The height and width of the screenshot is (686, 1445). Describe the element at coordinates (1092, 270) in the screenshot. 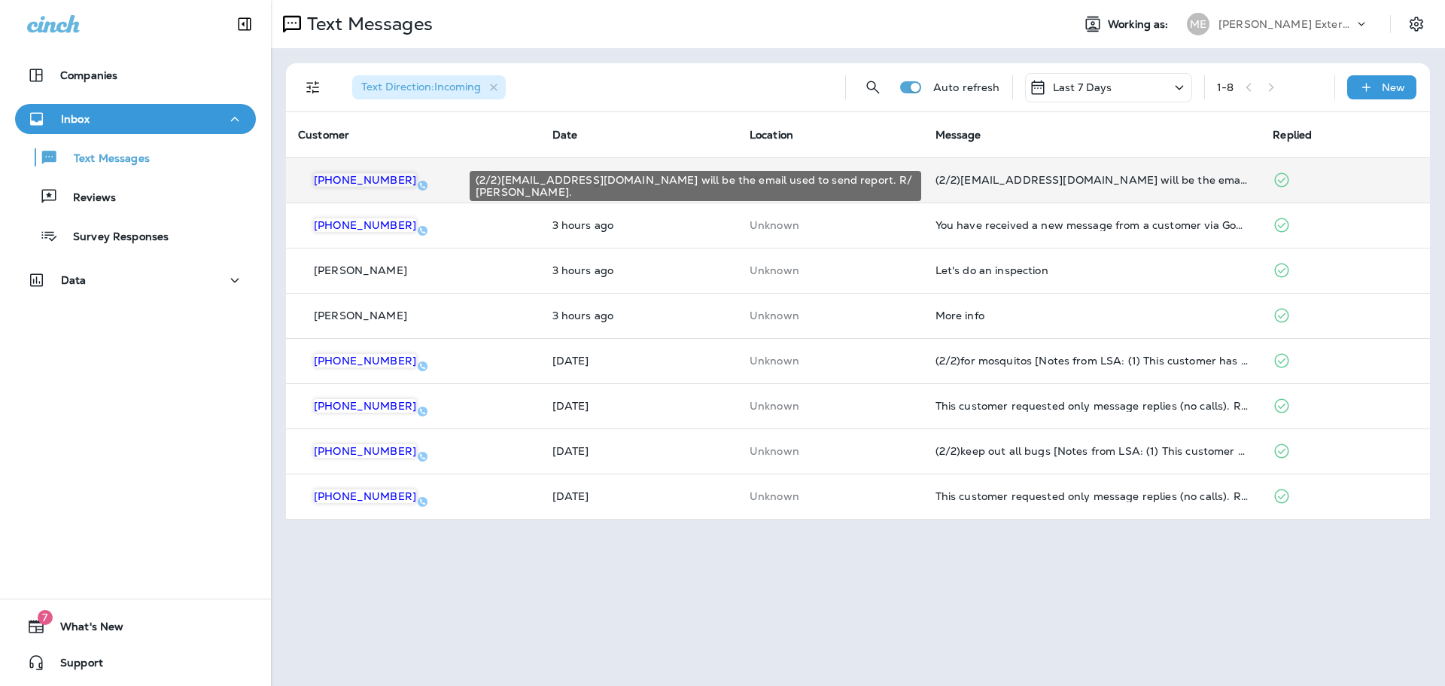

I see `div: Let's do an inspection` at that location.